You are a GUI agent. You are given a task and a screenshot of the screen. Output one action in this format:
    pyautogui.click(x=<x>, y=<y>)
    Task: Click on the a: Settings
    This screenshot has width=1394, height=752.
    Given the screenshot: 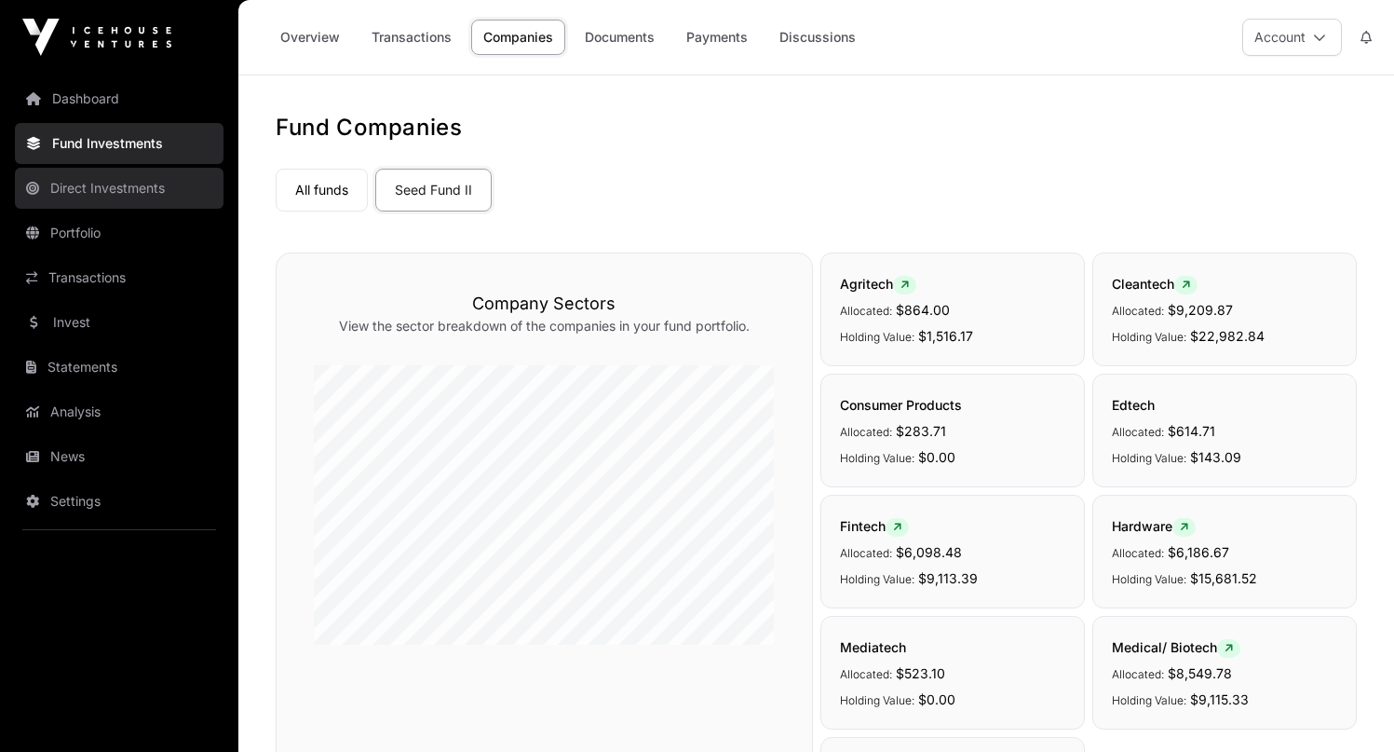 What is the action you would take?
    pyautogui.click(x=119, y=501)
    